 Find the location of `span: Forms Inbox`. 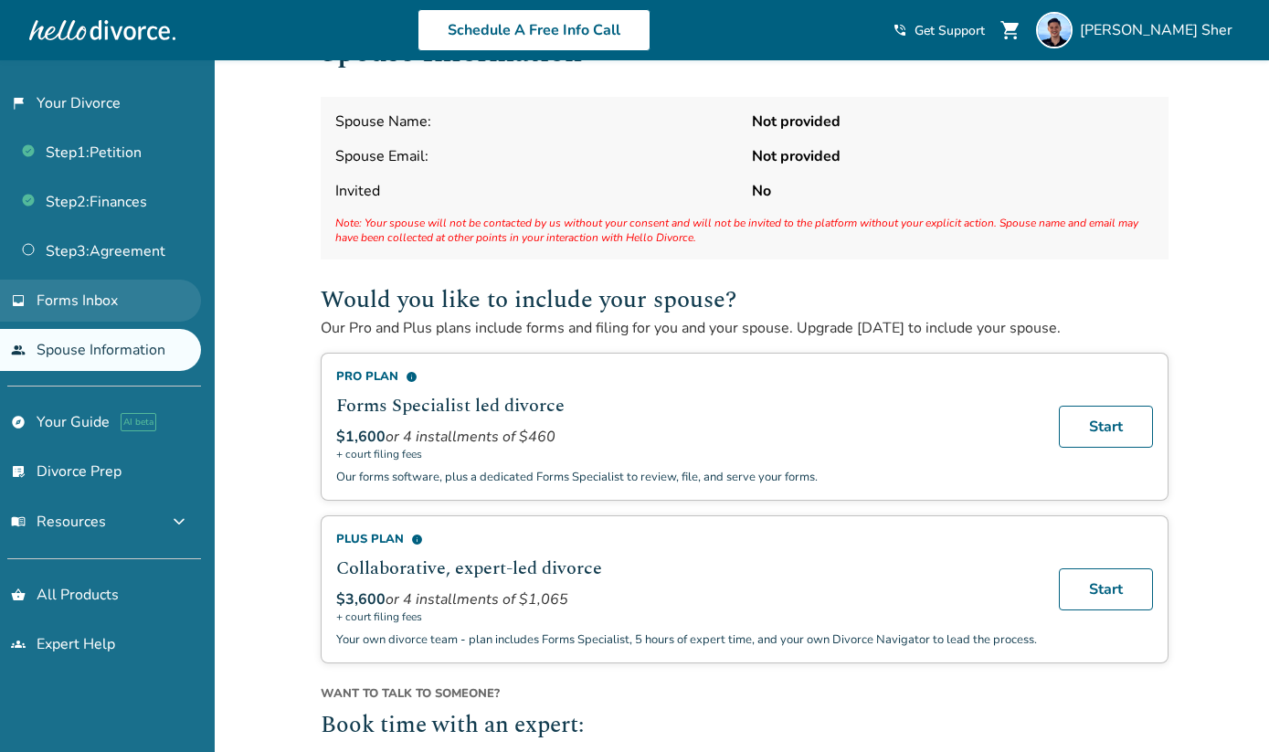

span: Forms Inbox is located at coordinates (77, 301).